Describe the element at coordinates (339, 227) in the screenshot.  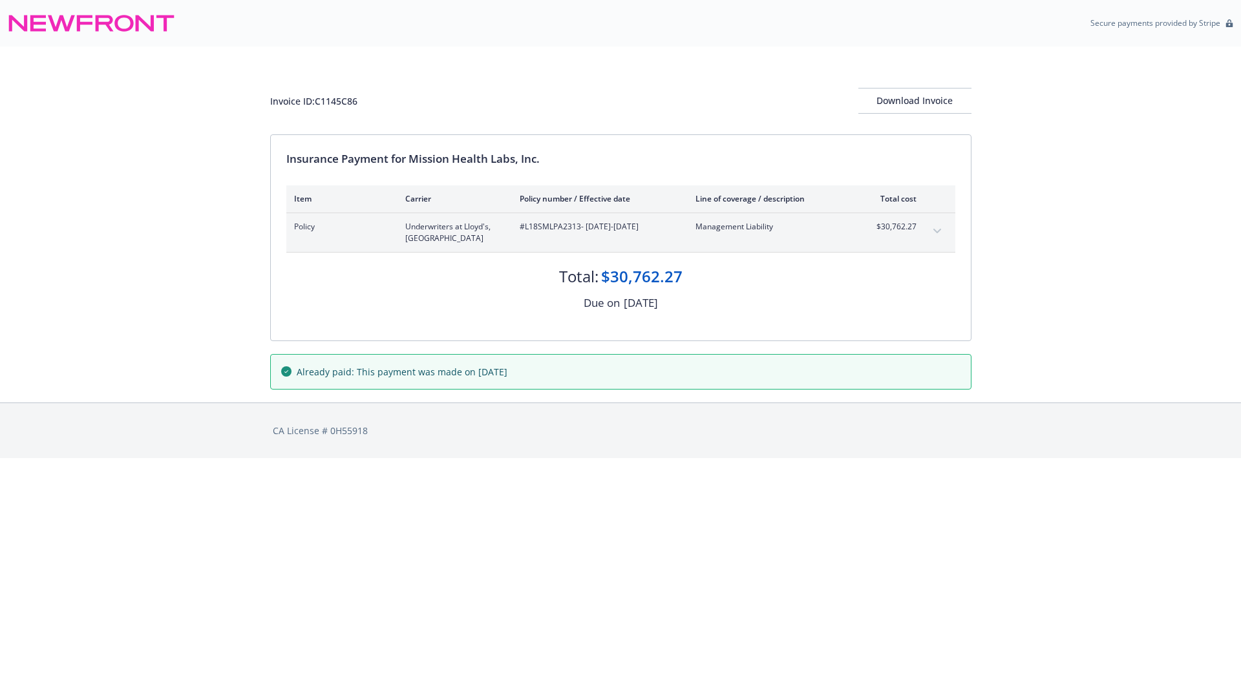
I see `span: Policy` at that location.